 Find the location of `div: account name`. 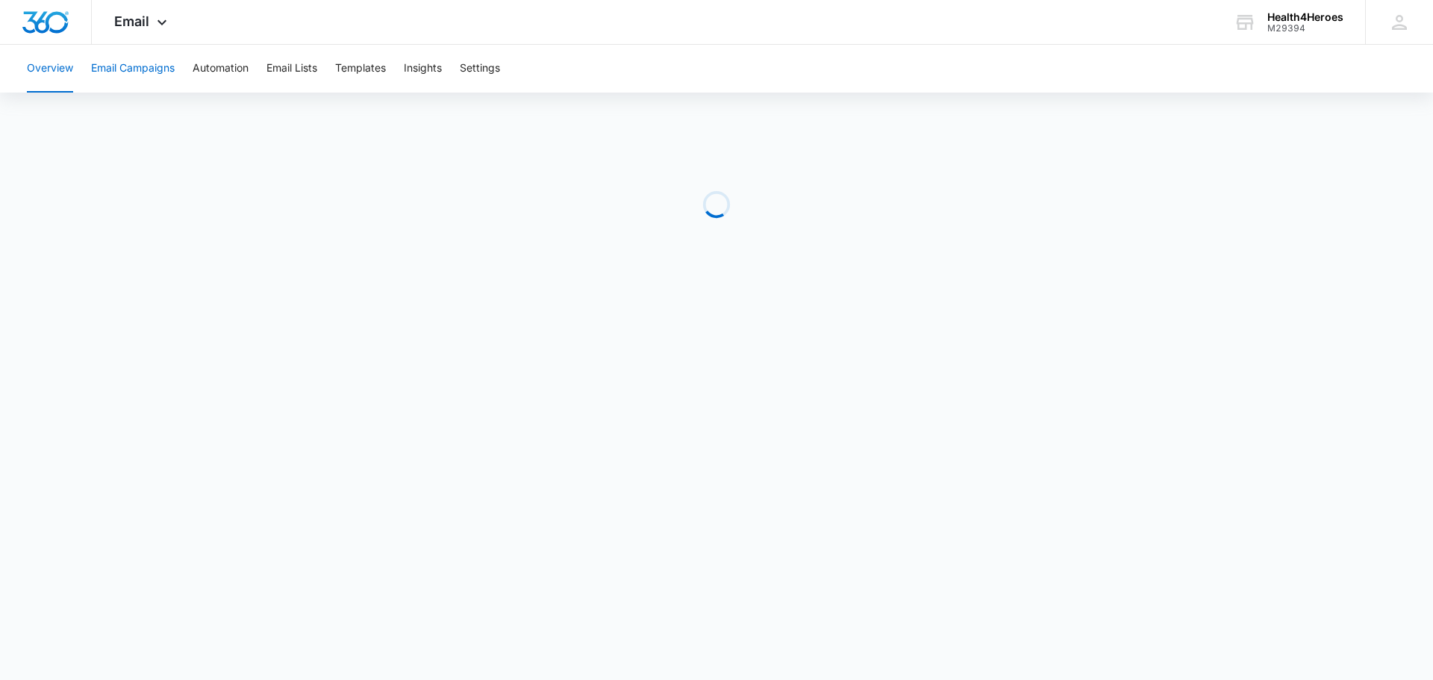

div: account name is located at coordinates (1305, 17).